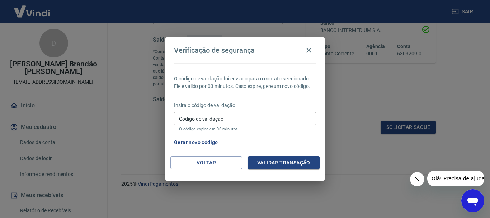 The height and width of the screenshot is (218, 490). What do you see at coordinates (245, 105) in the screenshot?
I see `p: Insira o código de validação` at bounding box center [245, 105].